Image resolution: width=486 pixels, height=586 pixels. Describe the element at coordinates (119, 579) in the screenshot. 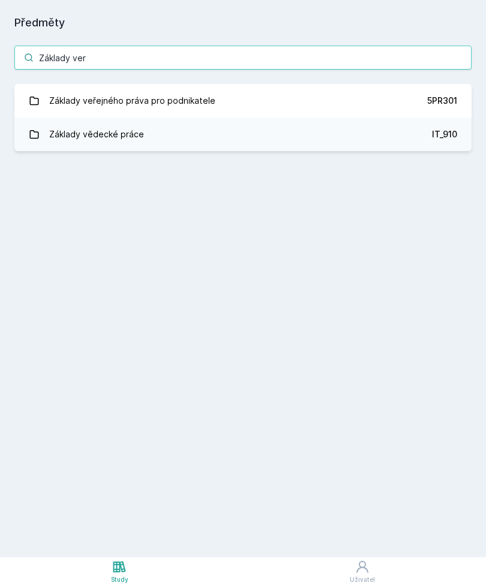

I see `div: Study` at that location.